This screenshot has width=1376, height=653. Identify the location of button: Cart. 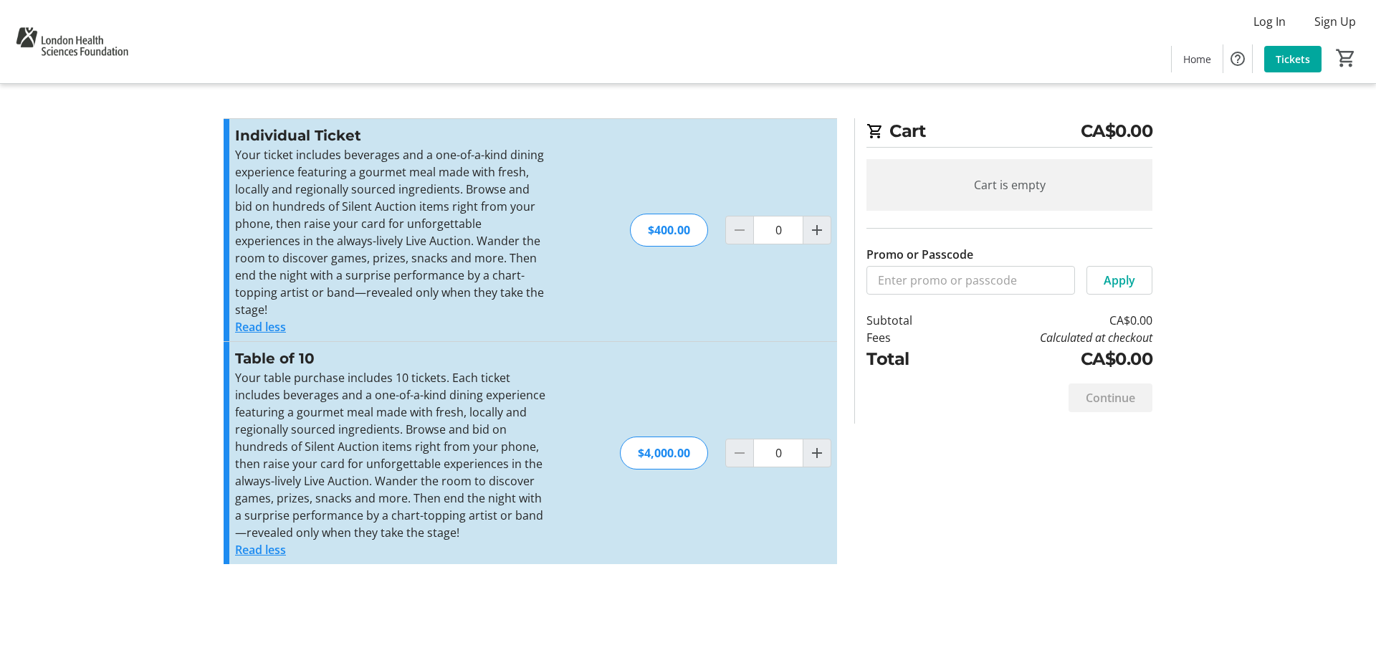
(1346, 58).